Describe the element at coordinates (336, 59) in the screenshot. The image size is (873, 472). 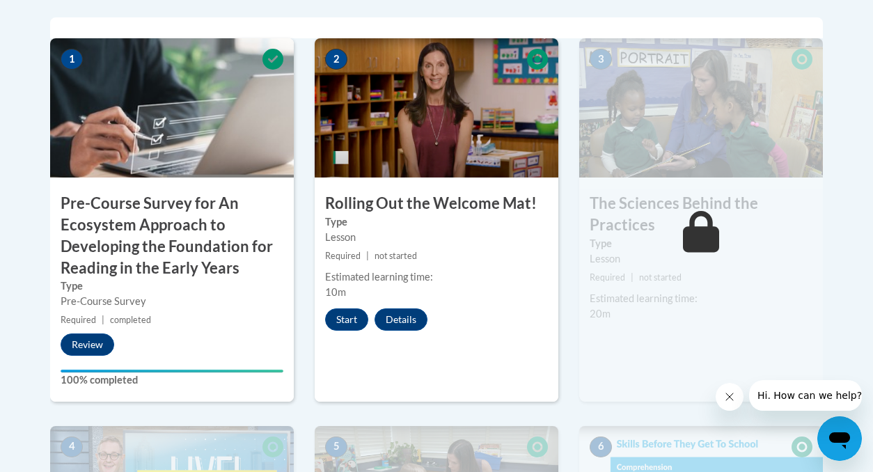
I see `span: 2` at that location.